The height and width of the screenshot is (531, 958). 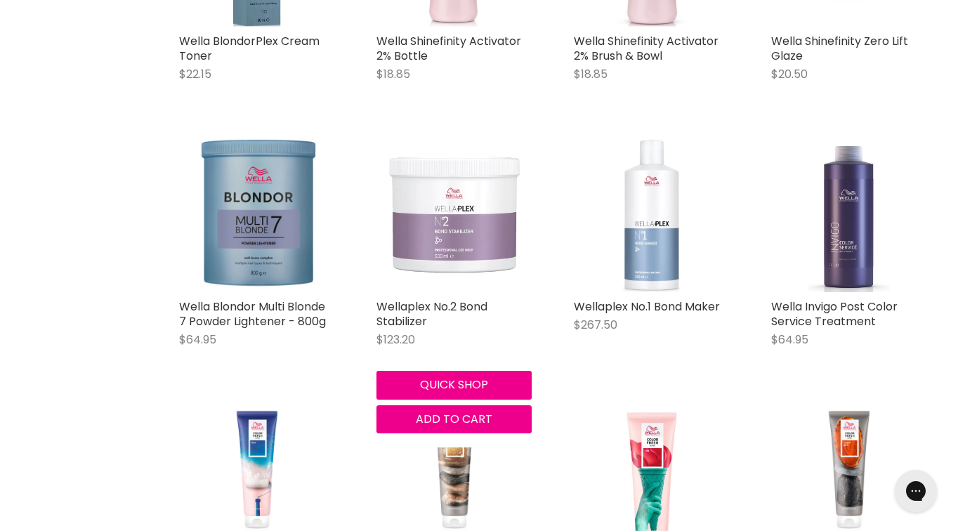 I want to click on img: Wellaplex No.2 Bond Stabilizer, so click(x=454, y=214).